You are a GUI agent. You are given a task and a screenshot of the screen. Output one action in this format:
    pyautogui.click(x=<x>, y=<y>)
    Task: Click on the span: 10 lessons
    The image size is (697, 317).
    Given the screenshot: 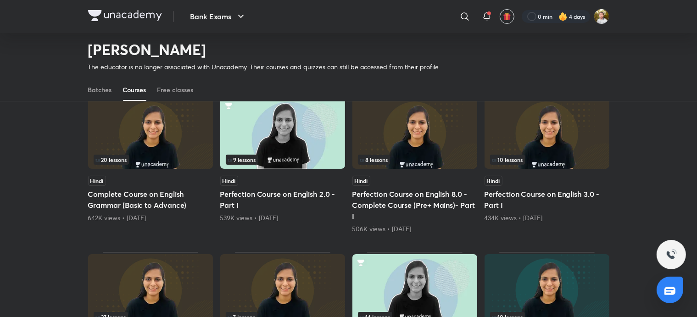 What is the action you would take?
    pyautogui.click(x=507, y=160)
    